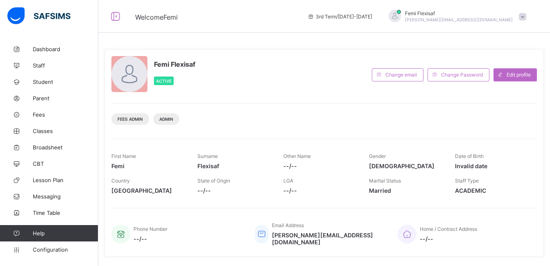 The height and width of the screenshot is (266, 550). Describe the element at coordinates (66, 98) in the screenshot. I see `span: Parent` at that location.